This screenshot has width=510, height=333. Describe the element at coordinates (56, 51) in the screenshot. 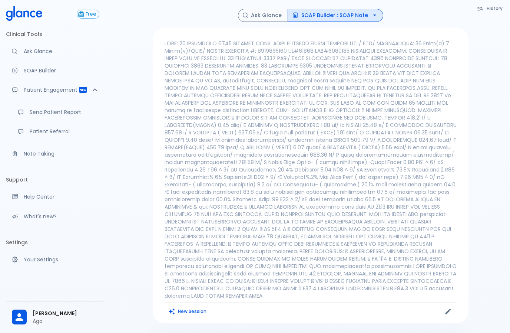

I see `a: Moramiz: Find ICD10AM codes instantly` at that location.